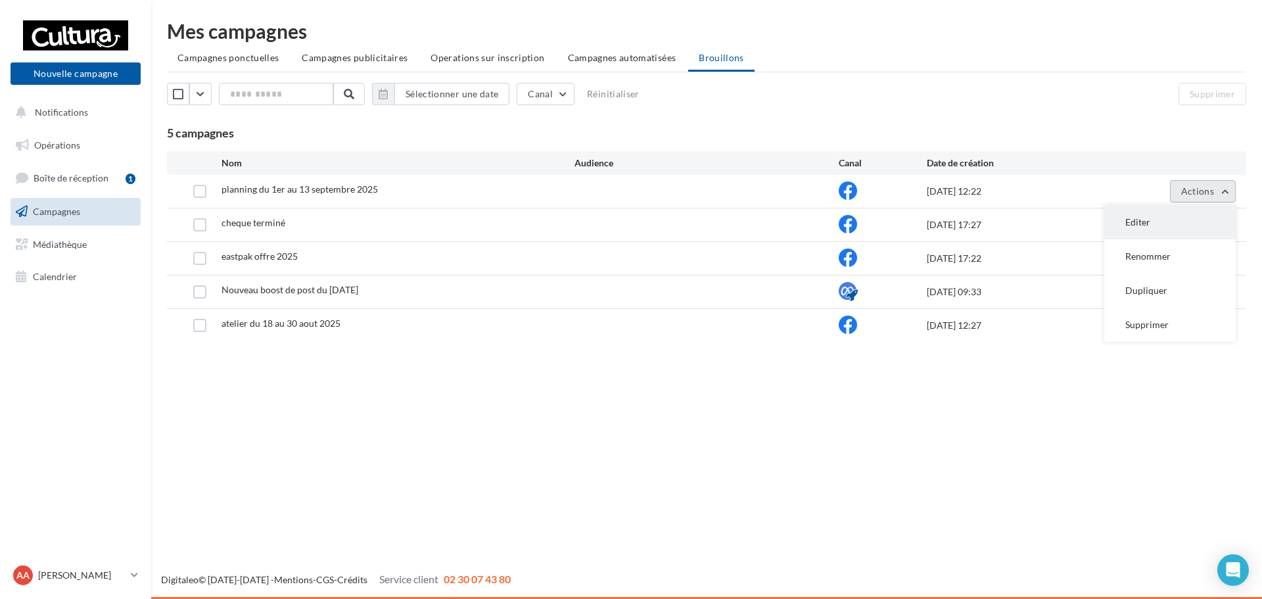  I want to click on div: 1, so click(130, 179).